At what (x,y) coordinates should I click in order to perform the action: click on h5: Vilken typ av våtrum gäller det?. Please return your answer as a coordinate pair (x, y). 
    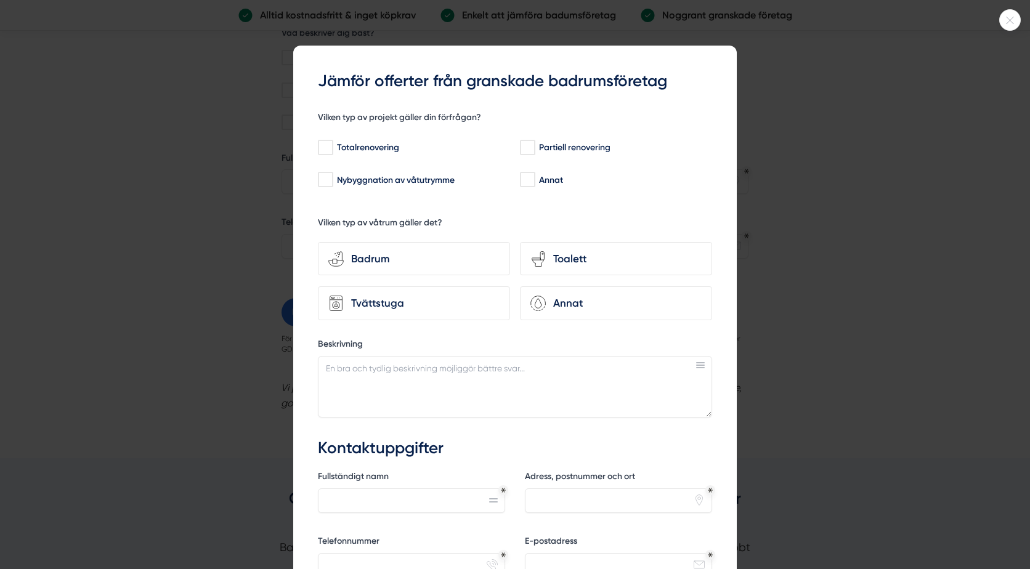
    Looking at the image, I should click on (380, 224).